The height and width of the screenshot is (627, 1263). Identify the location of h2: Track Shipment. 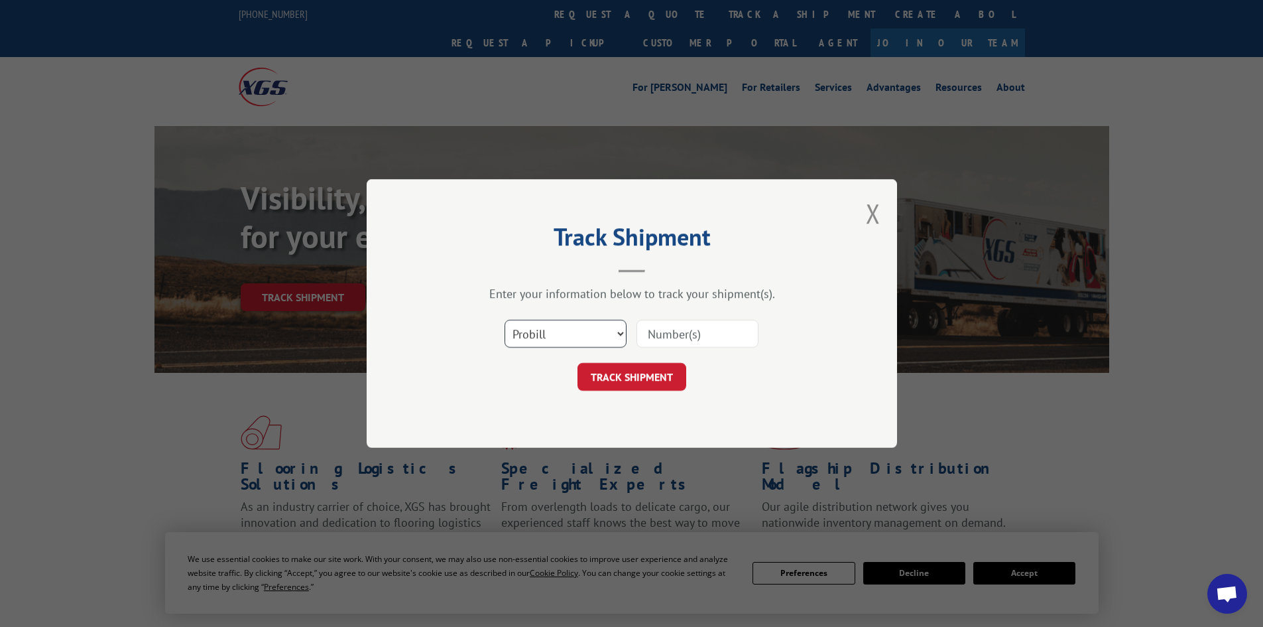
(632, 240).